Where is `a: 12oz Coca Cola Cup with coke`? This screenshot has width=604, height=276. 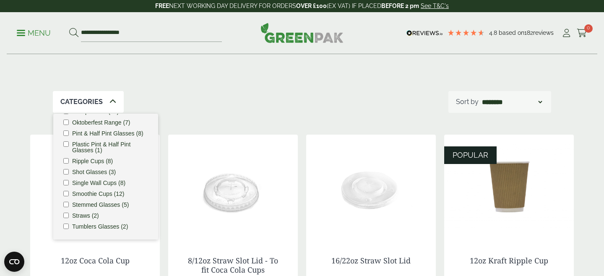 a: 12oz Coca Cola Cup with coke is located at coordinates (95, 187).